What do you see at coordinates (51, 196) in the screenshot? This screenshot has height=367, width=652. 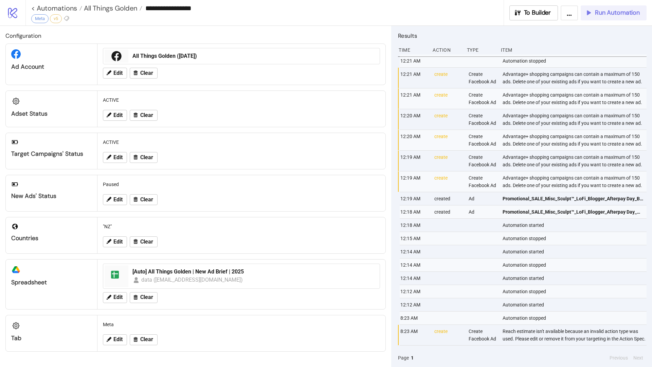 I see `div: New Ads' Status` at bounding box center [51, 196].